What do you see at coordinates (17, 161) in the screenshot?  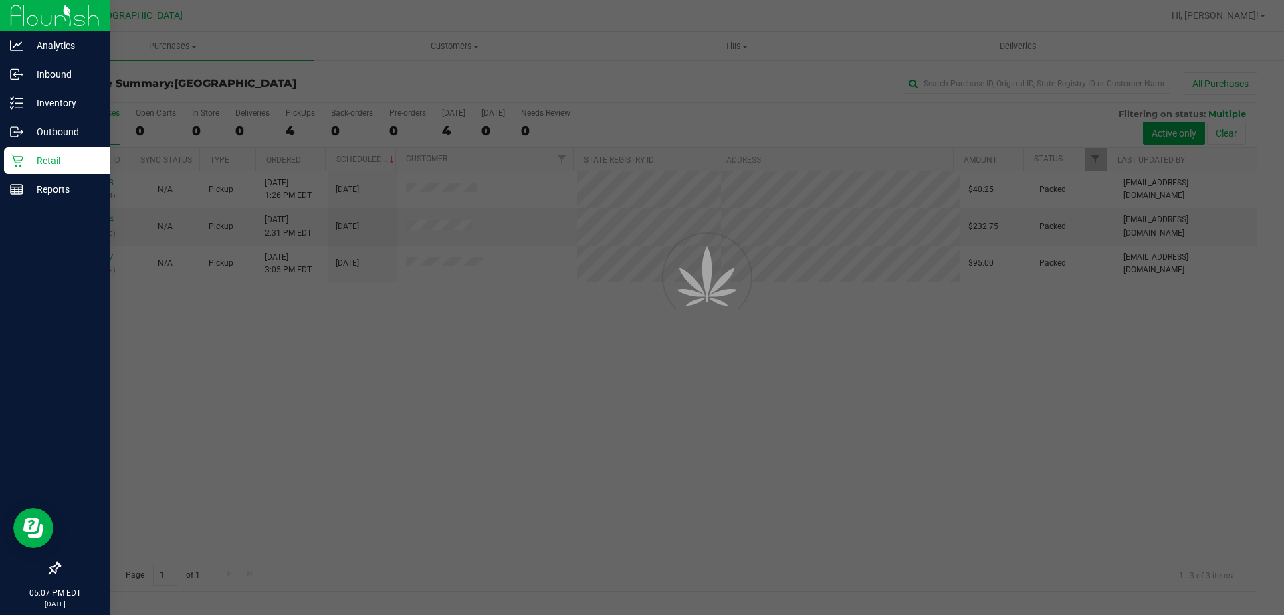 I see `inline-svg: Retail` at bounding box center [17, 161].